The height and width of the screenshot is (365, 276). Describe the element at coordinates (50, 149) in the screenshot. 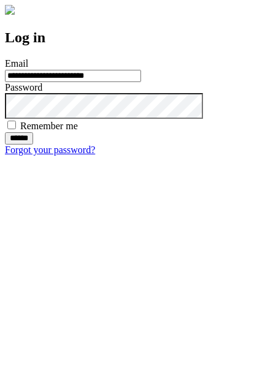

I see `a: Forgot your password?` at that location.